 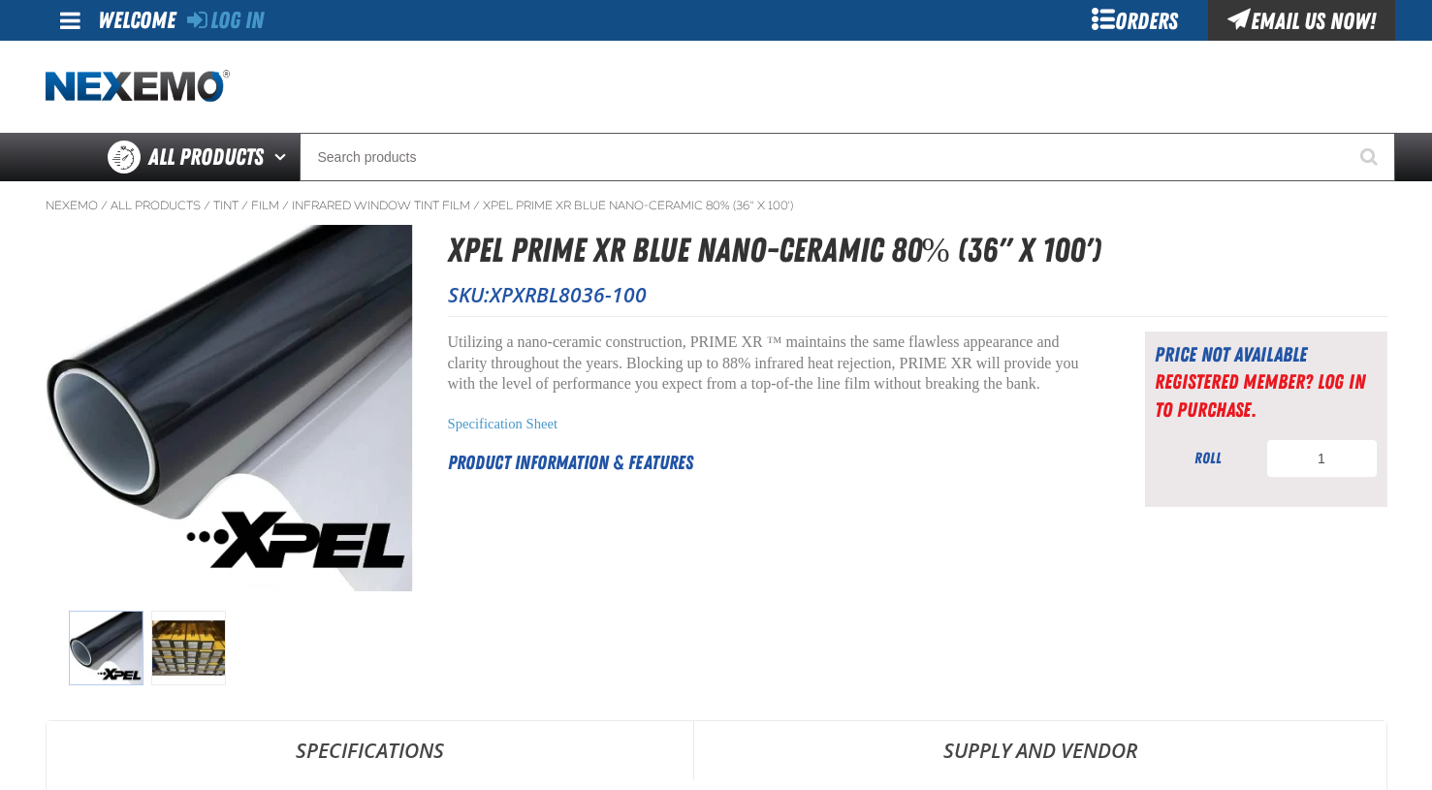 What do you see at coordinates (917, 250) in the screenshot?
I see `h1: XPEL PRIME XR Blue Nano-Ceramic 80% (36" x 100')` at bounding box center [917, 250].